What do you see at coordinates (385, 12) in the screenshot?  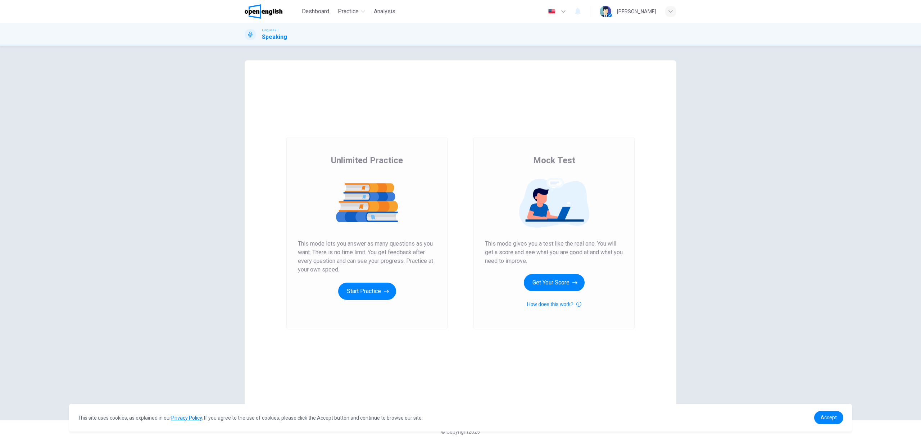 I see `a: Analysis` at bounding box center [385, 12].